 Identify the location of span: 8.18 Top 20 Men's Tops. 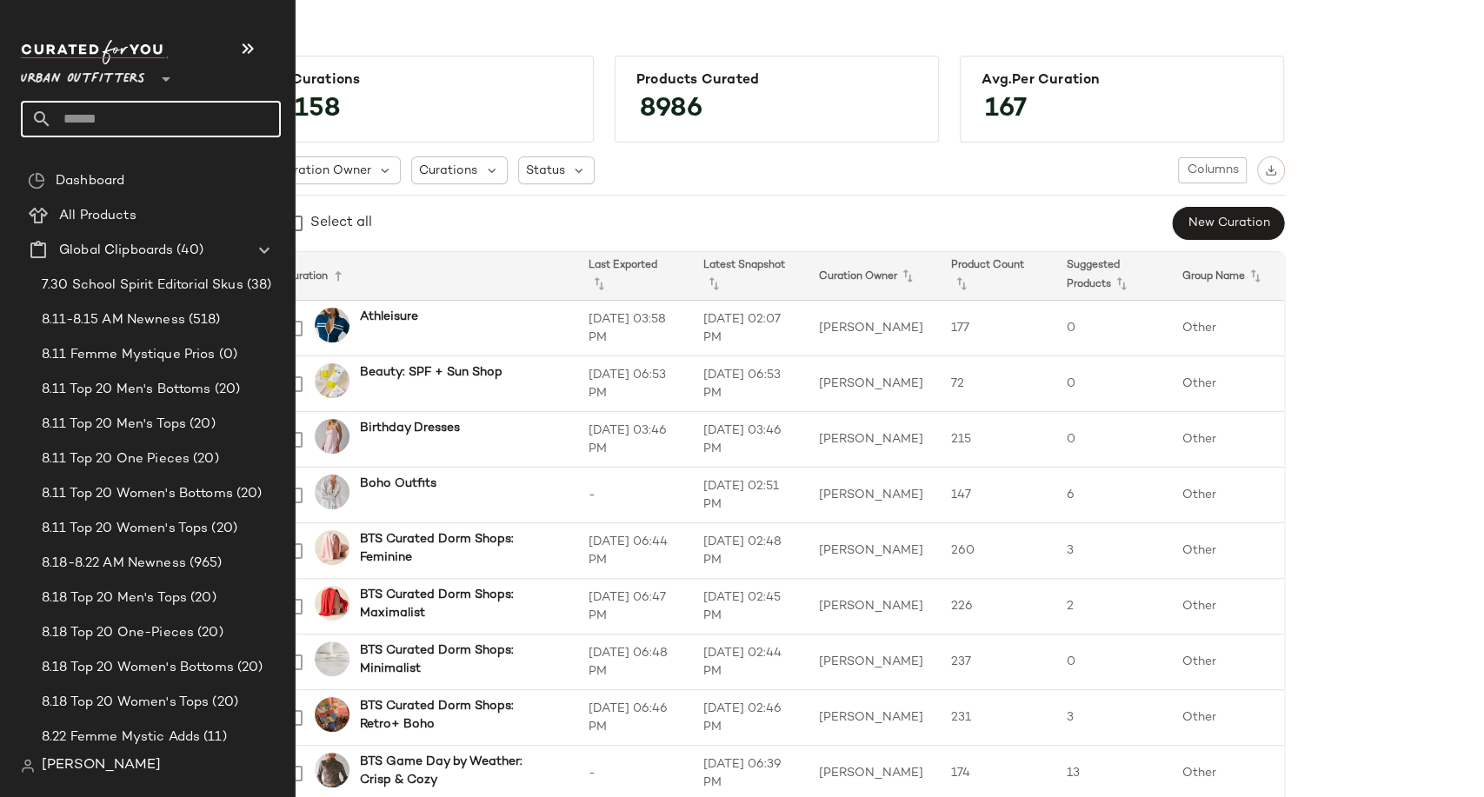
(114, 598).